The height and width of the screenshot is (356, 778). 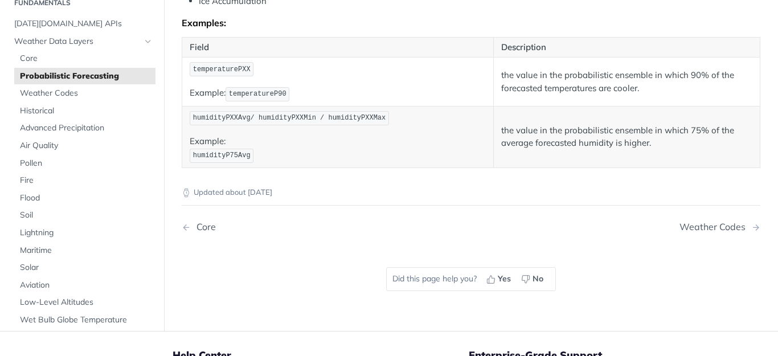 I want to click on span: temperaturePXX, so click(x=221, y=69).